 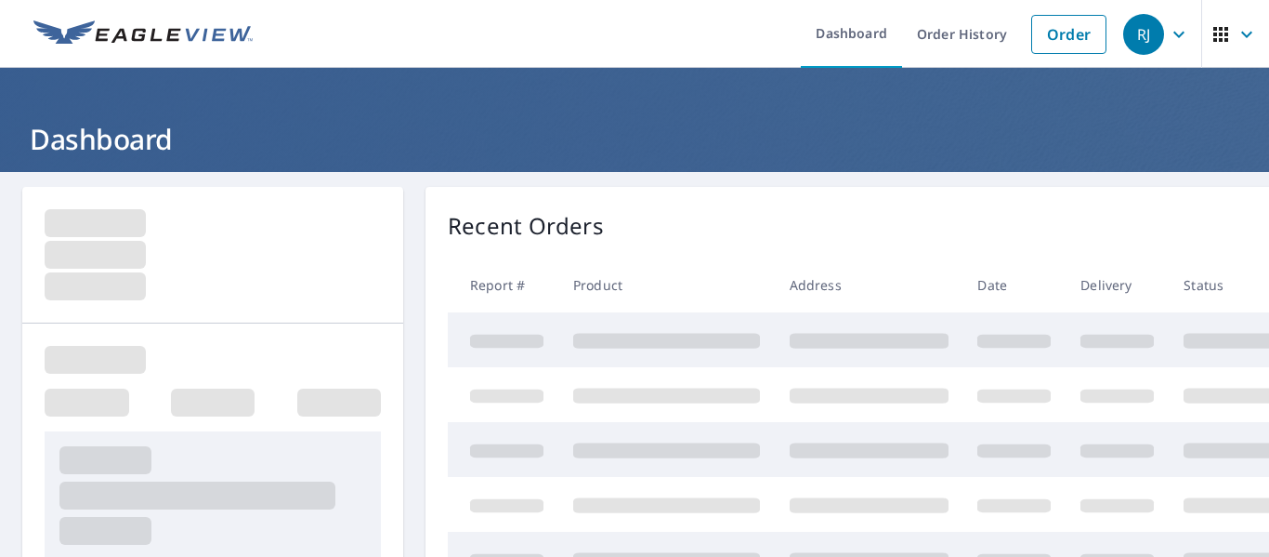 I want to click on img: EV Logo, so click(x=143, y=34).